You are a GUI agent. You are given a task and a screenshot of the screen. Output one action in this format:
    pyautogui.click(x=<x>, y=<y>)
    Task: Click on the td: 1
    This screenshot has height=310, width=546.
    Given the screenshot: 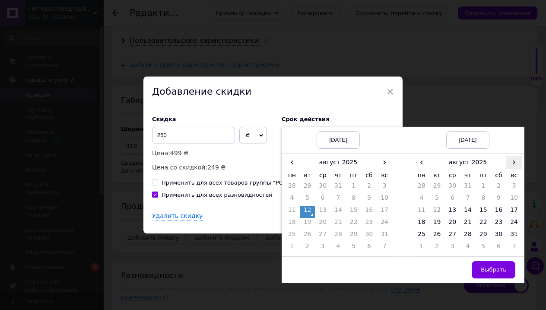 What is the action you would take?
    pyautogui.click(x=354, y=188)
    